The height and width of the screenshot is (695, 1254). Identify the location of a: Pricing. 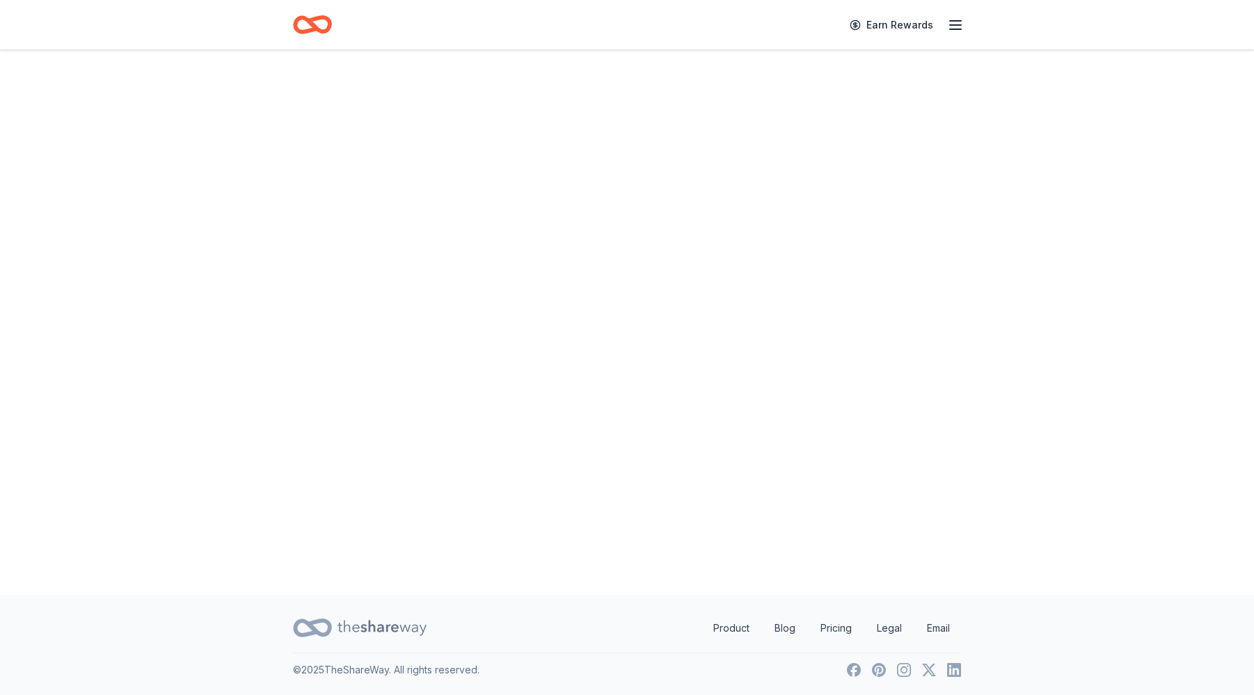
(836, 629).